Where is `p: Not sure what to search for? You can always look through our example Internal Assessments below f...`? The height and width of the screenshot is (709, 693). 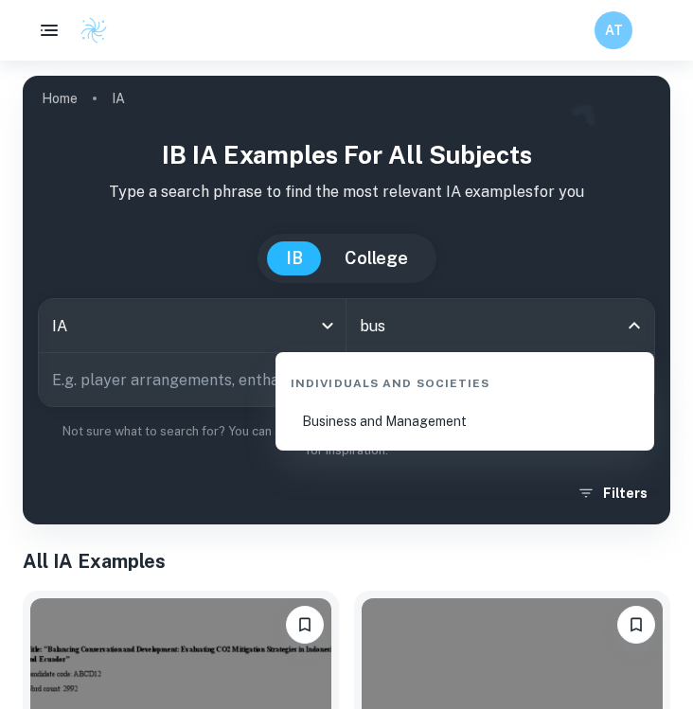 p: Not sure what to search for? You can always look through our example Internal Assessments below f... is located at coordinates (346, 441).